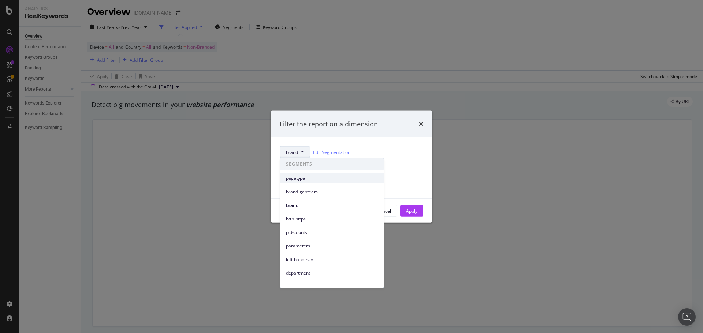 The height and width of the screenshot is (333, 703). I want to click on div: Filter the report on a dimension, so click(329, 124).